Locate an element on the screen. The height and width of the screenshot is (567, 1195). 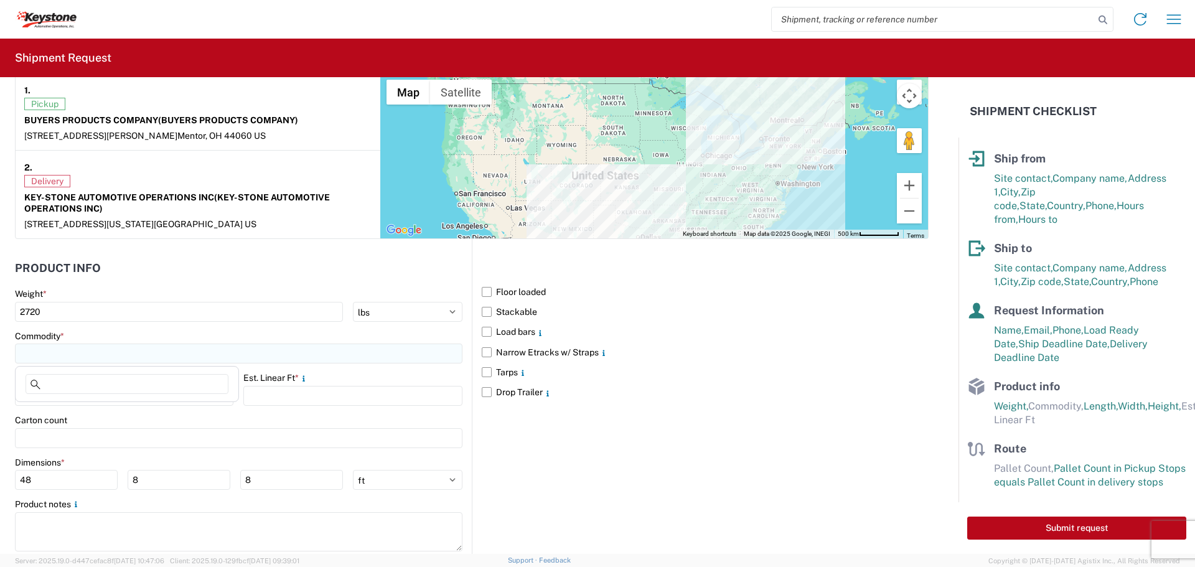
label: Carton count is located at coordinates (41, 420).